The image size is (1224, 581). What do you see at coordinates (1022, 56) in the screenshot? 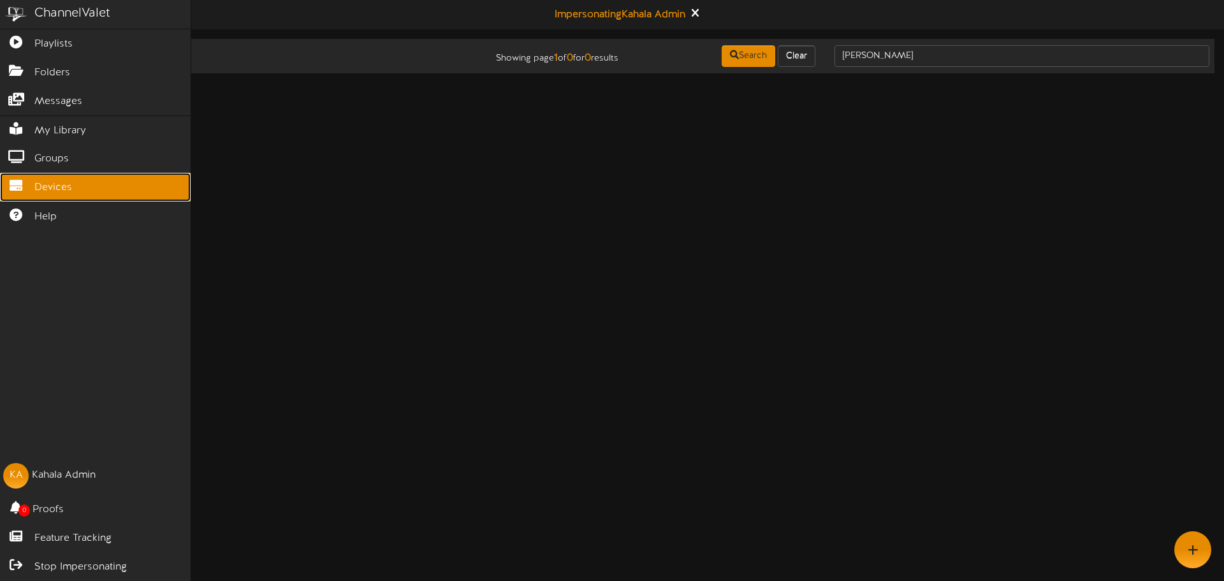
I see `input: -- Search --` at bounding box center [1022, 56].